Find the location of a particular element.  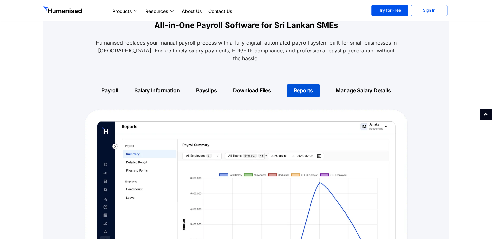

a: Try for Free is located at coordinates (389, 10).